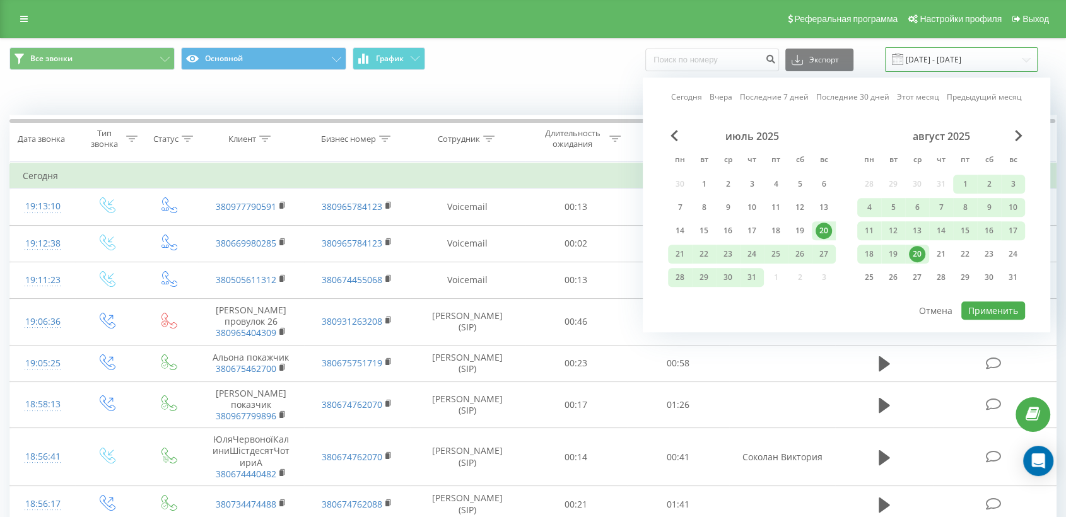 The image size is (1066, 517). Describe the element at coordinates (824, 208) in the screenshot. I see `div: вс 13 июля 2025 г.` at that location.